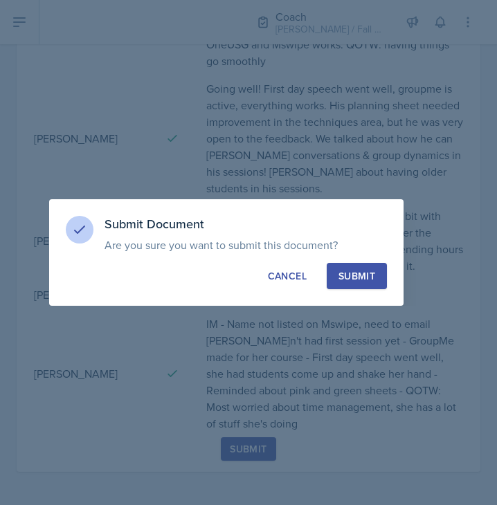 This screenshot has width=497, height=505. What do you see at coordinates (356, 276) in the screenshot?
I see `button: Submit` at bounding box center [356, 276].